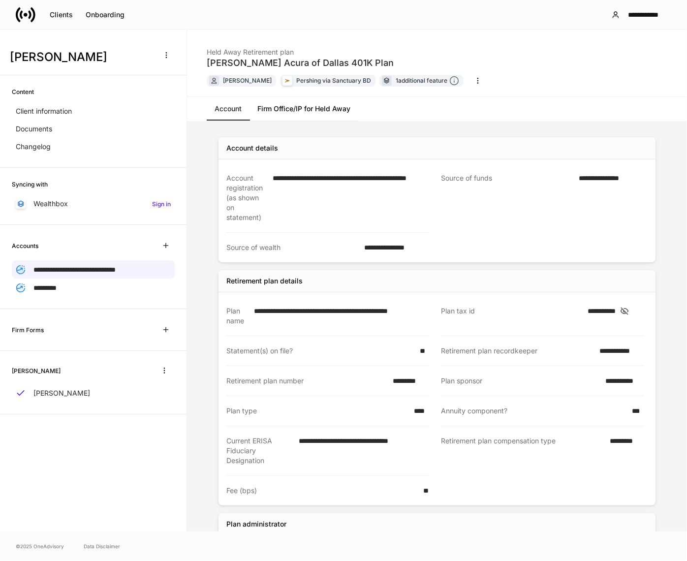  What do you see at coordinates (25, 245) in the screenshot?
I see `h6: Accounts` at bounding box center [25, 245].